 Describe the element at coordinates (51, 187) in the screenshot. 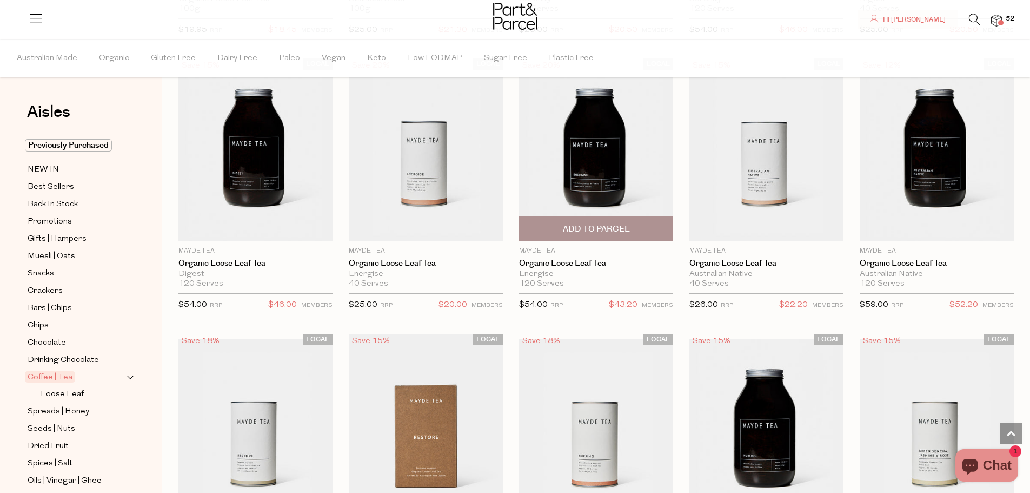

I see `span: Best Sellers` at that location.